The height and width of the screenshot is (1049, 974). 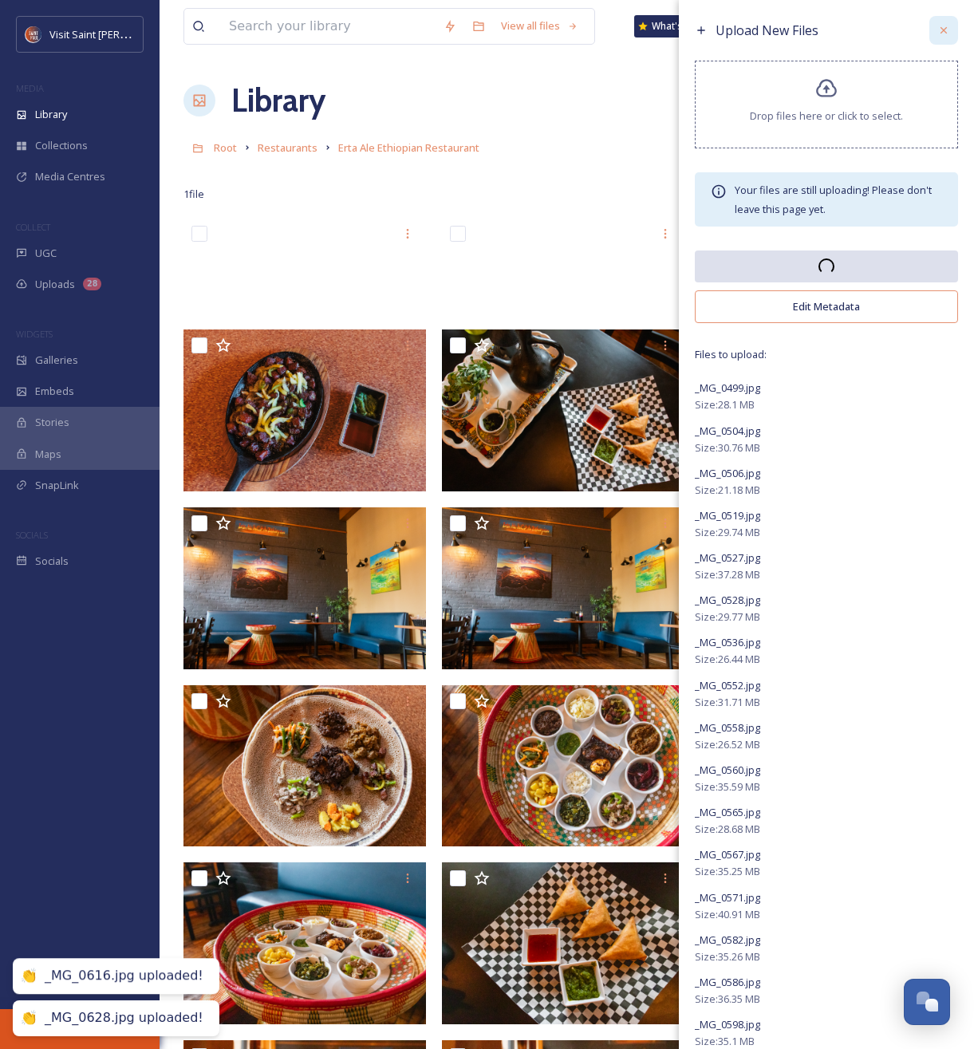 I want to click on span: Size: 35.59 MB, so click(x=727, y=787).